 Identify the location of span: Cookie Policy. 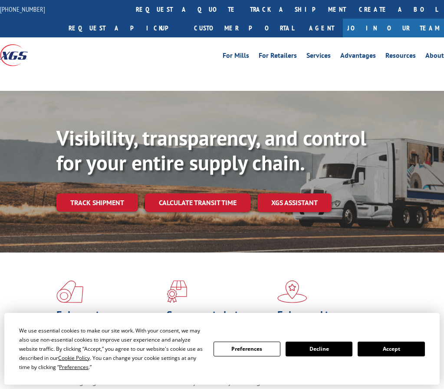
(74, 357).